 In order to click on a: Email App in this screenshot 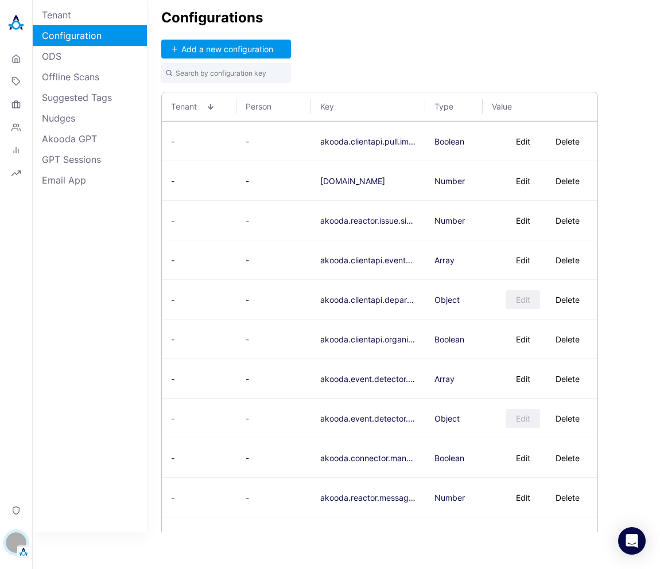, I will do `click(89, 180)`.